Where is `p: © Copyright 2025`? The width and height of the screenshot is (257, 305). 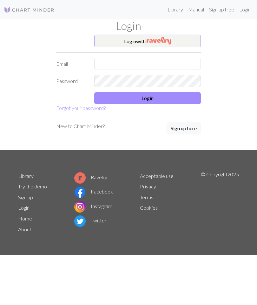 p: © Copyright 2025 is located at coordinates (220, 203).